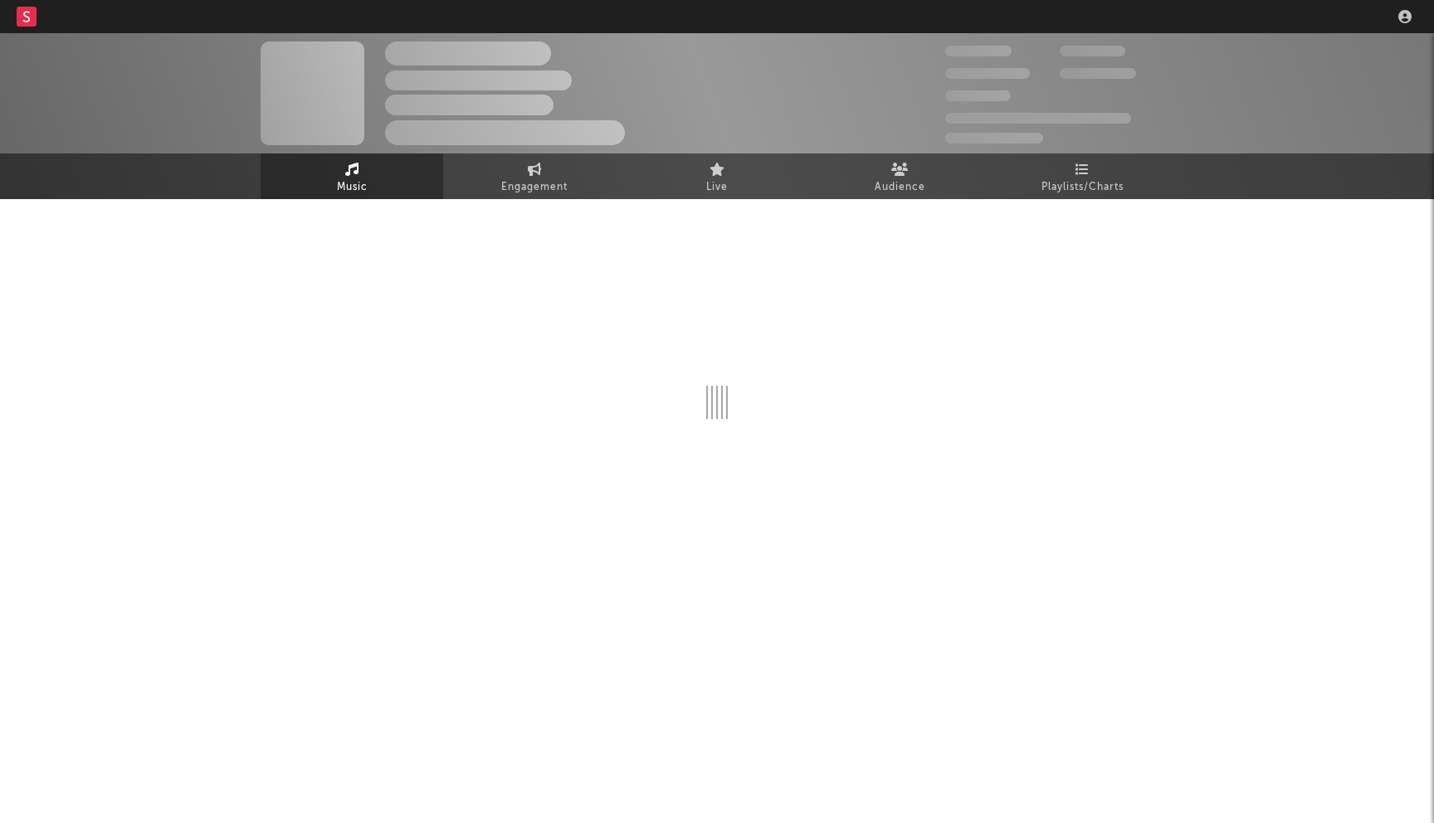  Describe the element at coordinates (988, 73) in the screenshot. I see `span: 50,000,000` at that location.